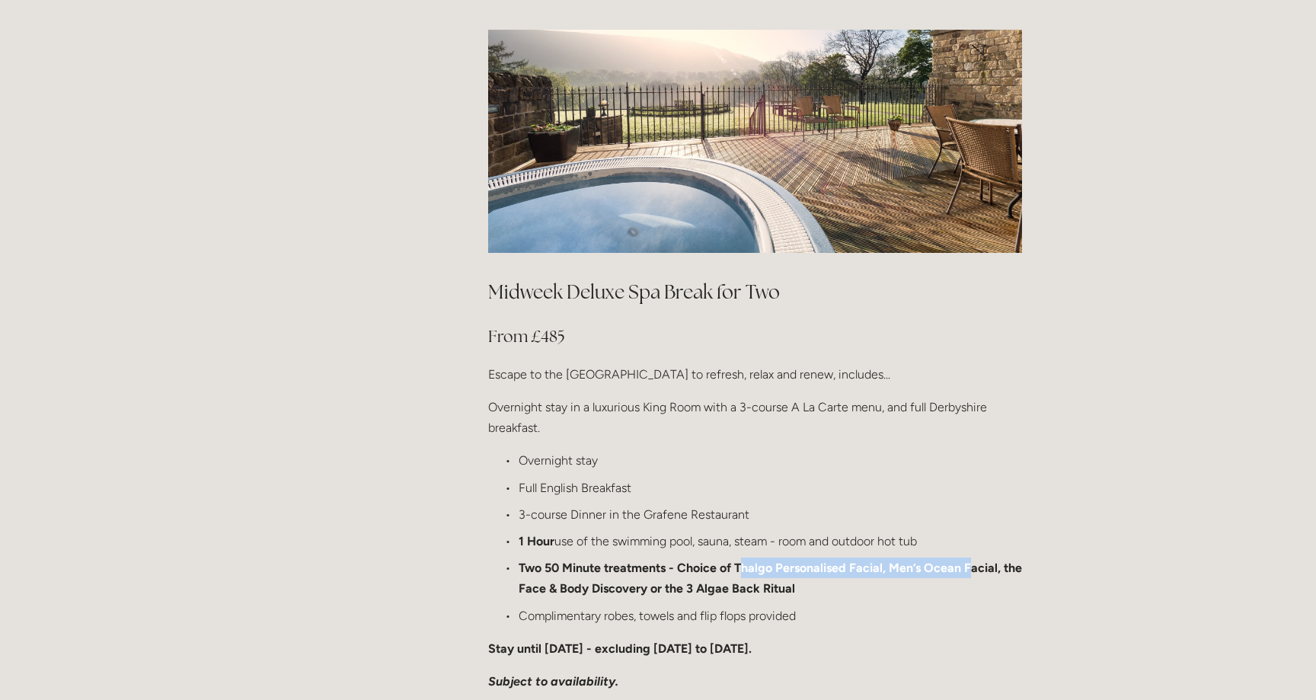  Describe the element at coordinates (770, 460) in the screenshot. I see `p: Overnight stay` at that location.